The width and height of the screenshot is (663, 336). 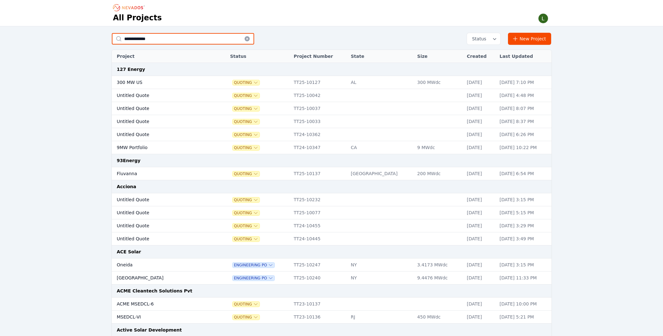 I want to click on td: TT24-10347, so click(x=319, y=147).